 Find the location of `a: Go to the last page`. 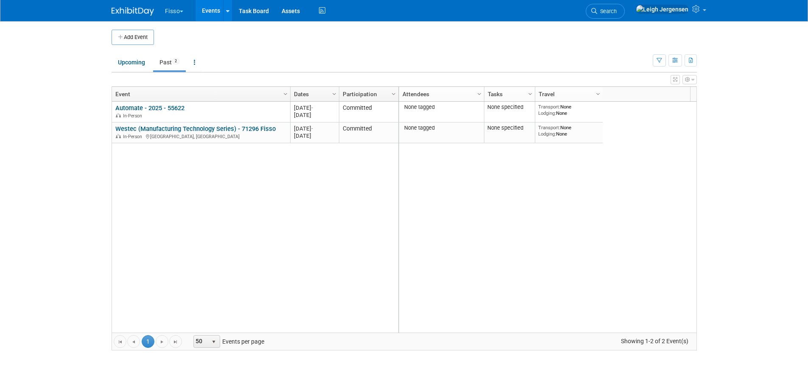

a: Go to the last page is located at coordinates (176, 342).